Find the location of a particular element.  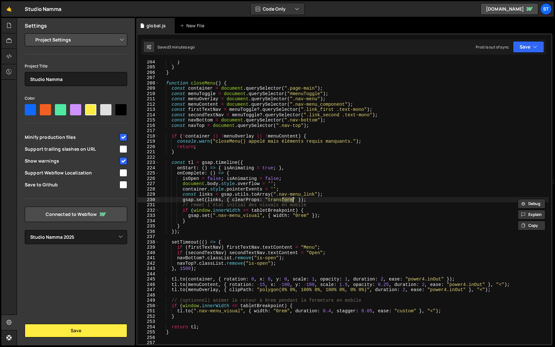

div: 257 is located at coordinates (148, 343).